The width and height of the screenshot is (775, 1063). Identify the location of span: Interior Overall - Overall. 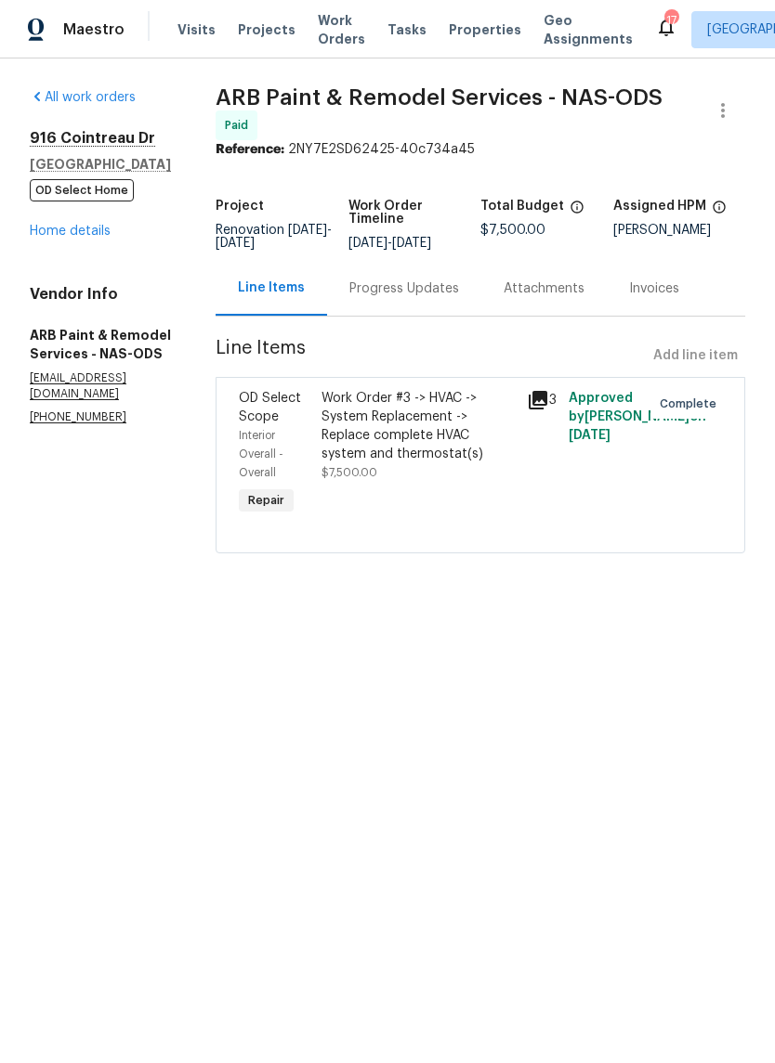
(261, 454).